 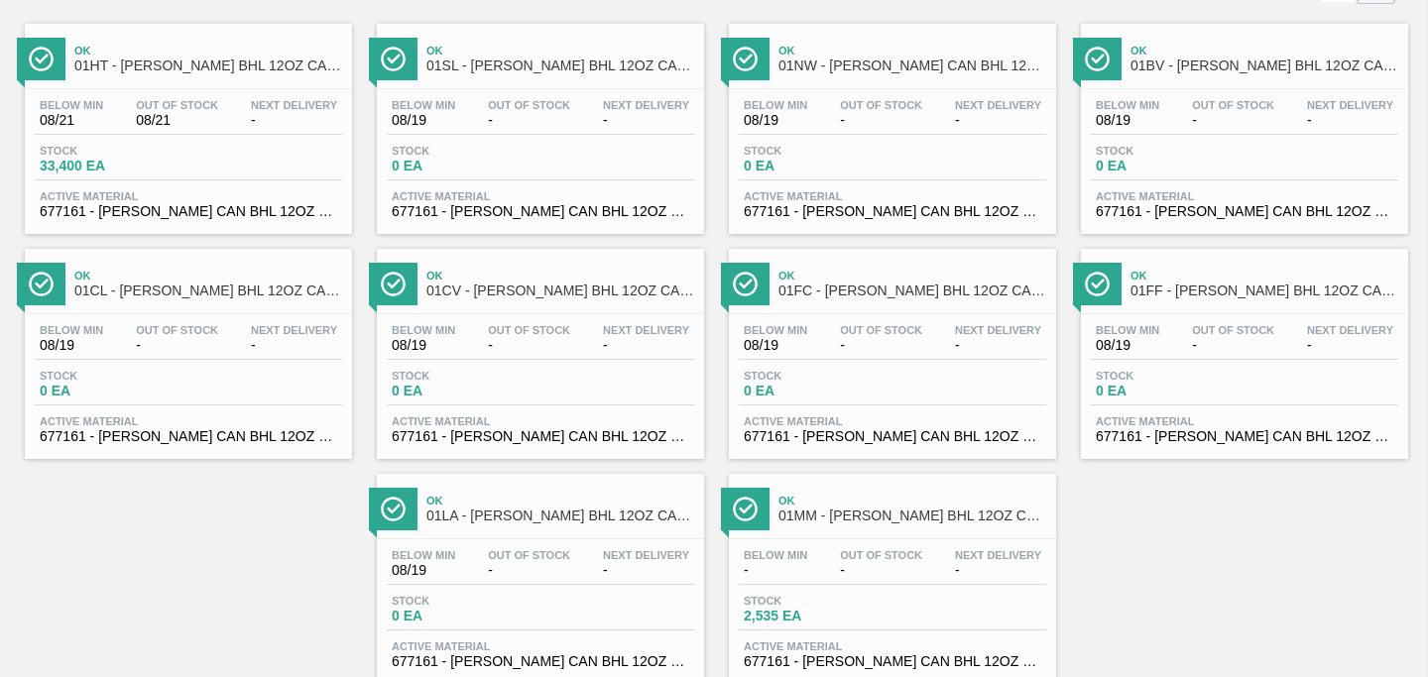 I want to click on span: 33,400 EA, so click(x=109, y=166).